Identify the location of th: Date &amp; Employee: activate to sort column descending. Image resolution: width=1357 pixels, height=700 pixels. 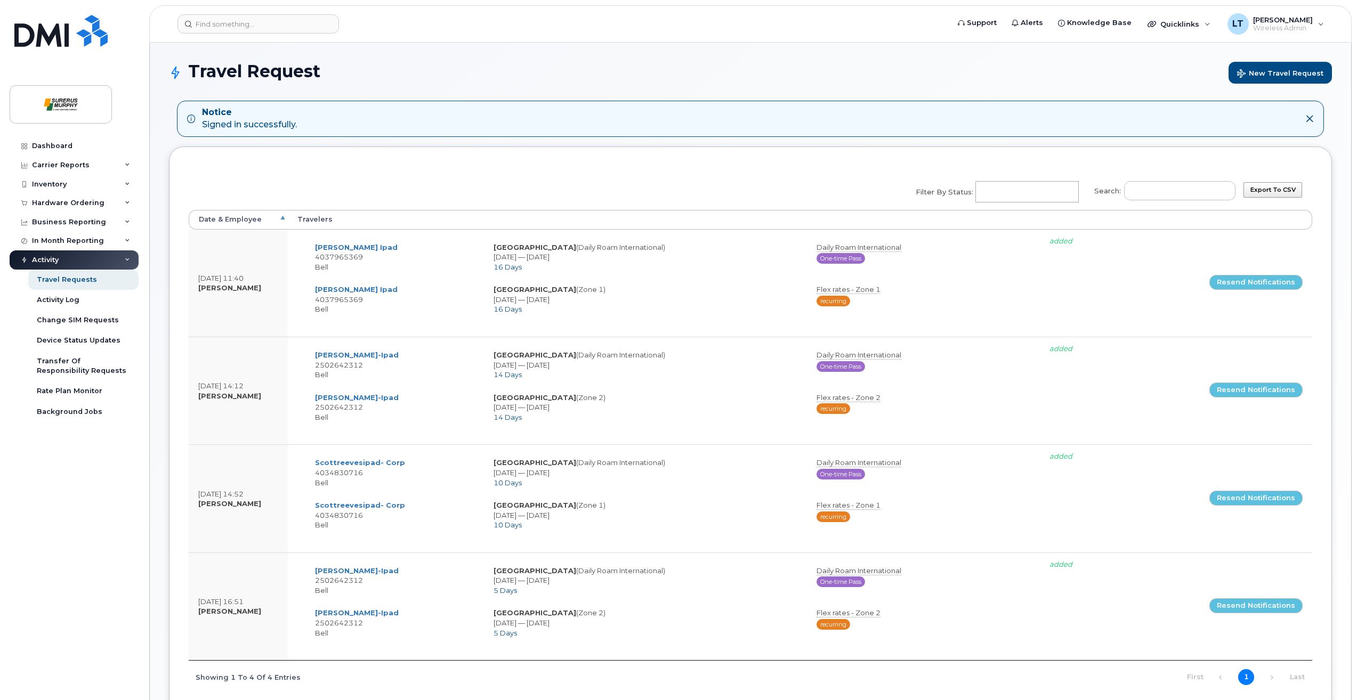
(238, 220).